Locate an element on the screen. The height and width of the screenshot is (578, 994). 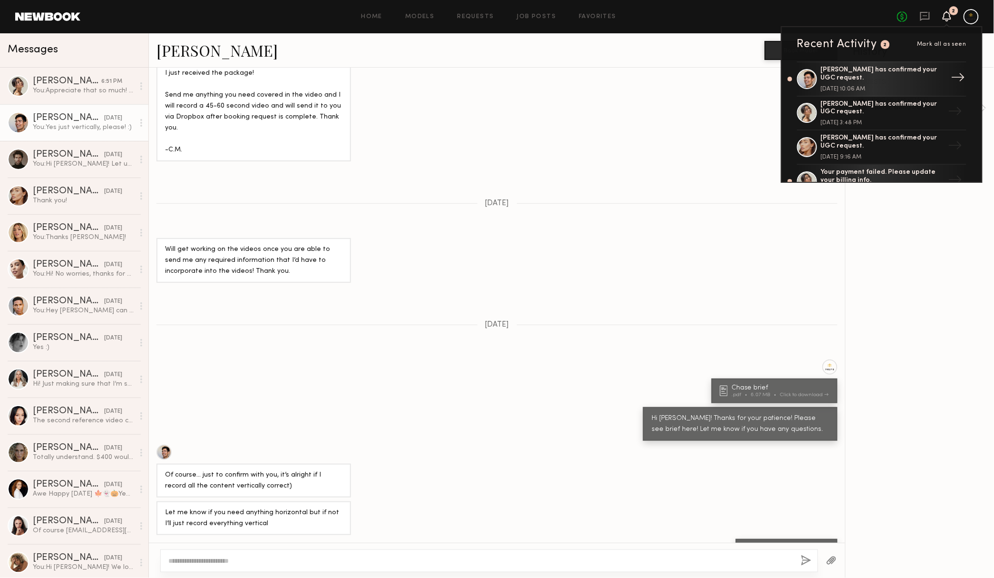
div: Hi! Just making sure that I’m sending raw files for you to edit? I don’t do editing or add anythi... is located at coordinates (83, 384).